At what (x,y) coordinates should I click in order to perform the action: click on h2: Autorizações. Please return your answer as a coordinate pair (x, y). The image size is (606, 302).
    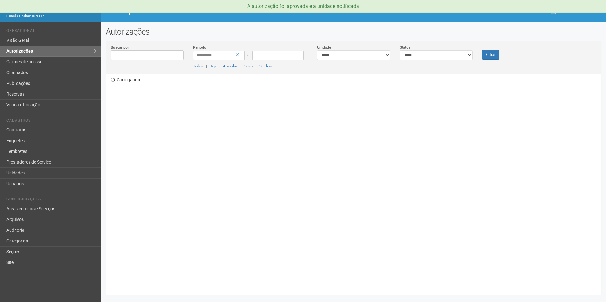
    Looking at the image, I should click on (353, 32).